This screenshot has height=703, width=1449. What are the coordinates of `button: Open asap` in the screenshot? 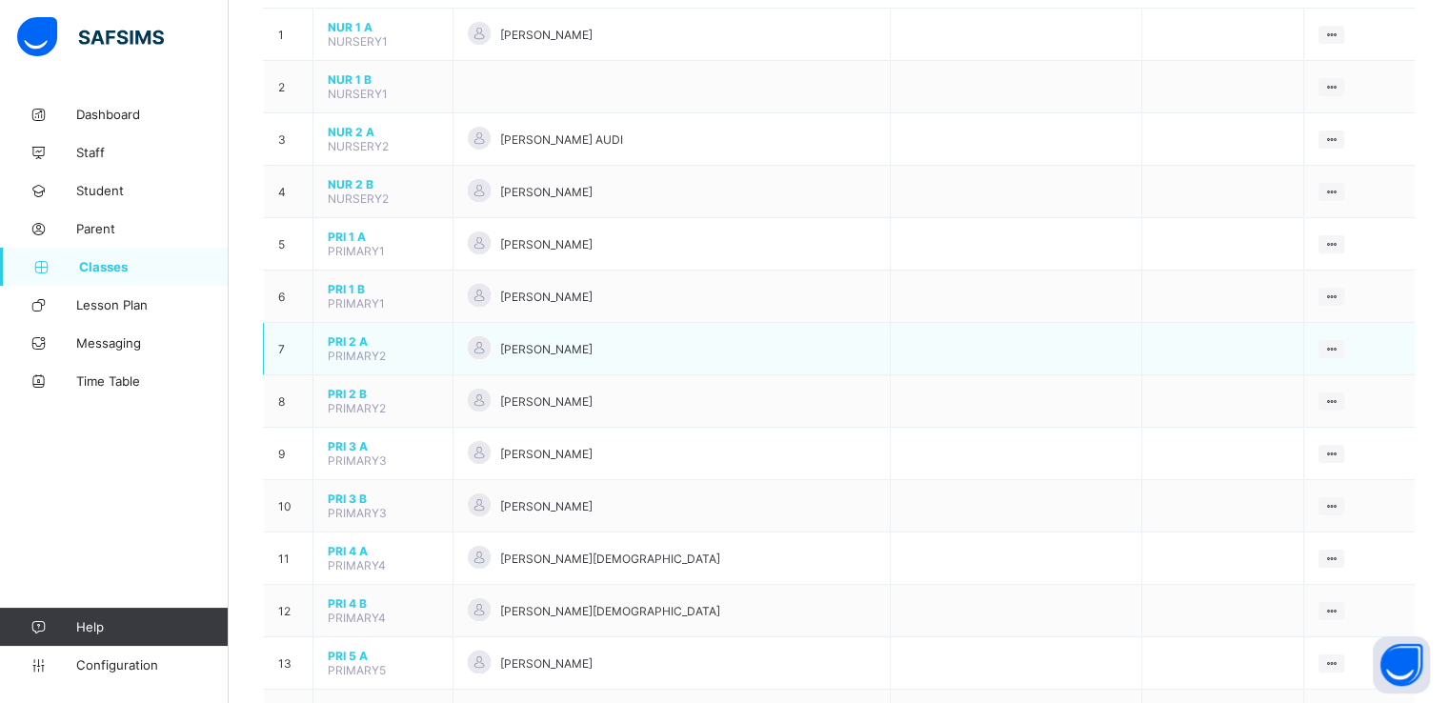 It's located at (1401, 665).